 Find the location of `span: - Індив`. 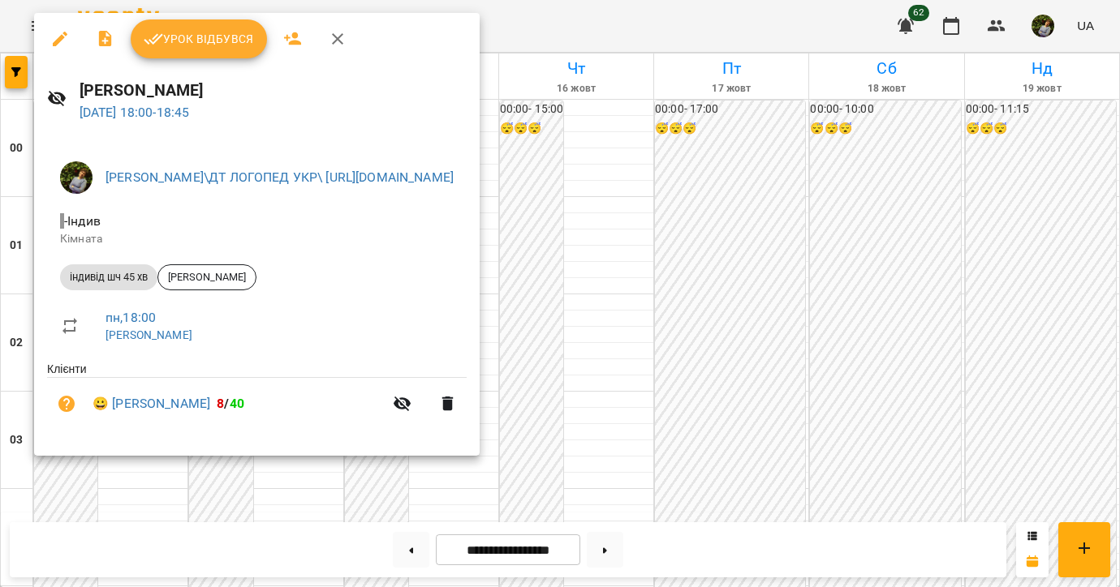

span: - Індив is located at coordinates (82, 221).